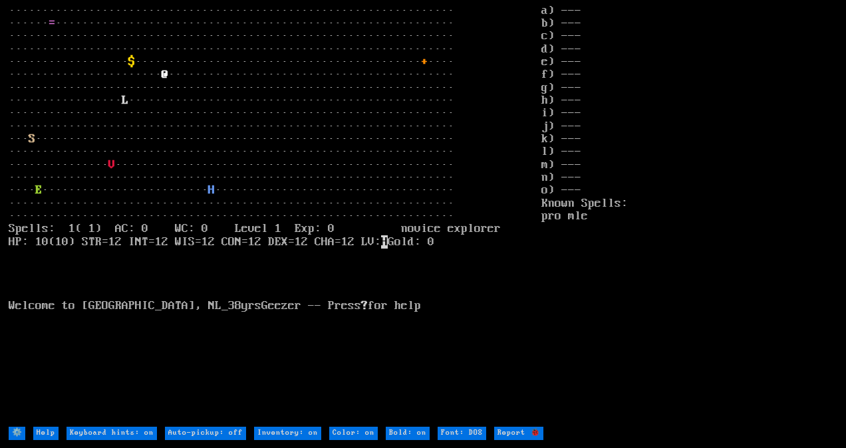 The width and height of the screenshot is (846, 448). I want to click on input: Bold: on, so click(408, 433).